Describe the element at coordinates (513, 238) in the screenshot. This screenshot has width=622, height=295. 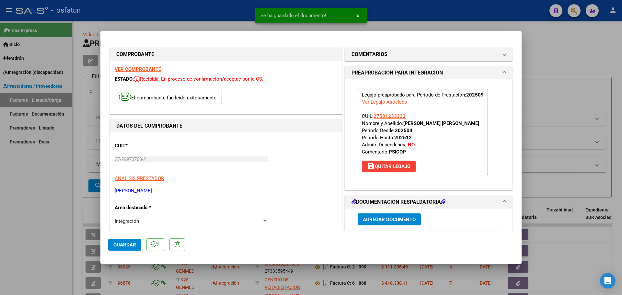
I see `datatable-header-cell: Acción` at that location.